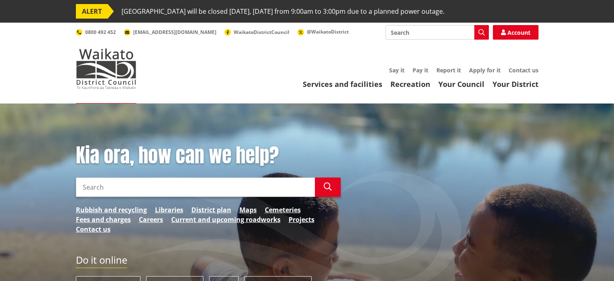  I want to click on a: Maps, so click(248, 210).